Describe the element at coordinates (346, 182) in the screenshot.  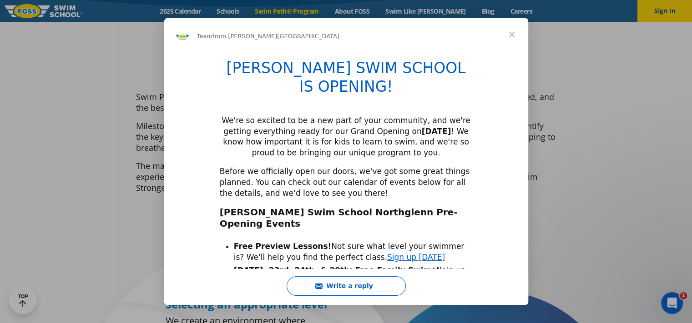
I see `div: Before we officially open our doors, we've got some great things planned. You can check out our c...` at that location.